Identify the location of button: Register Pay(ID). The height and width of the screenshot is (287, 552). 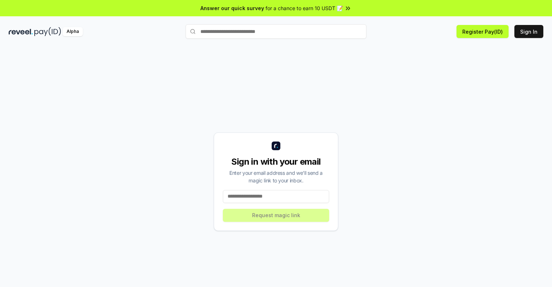
(483, 31).